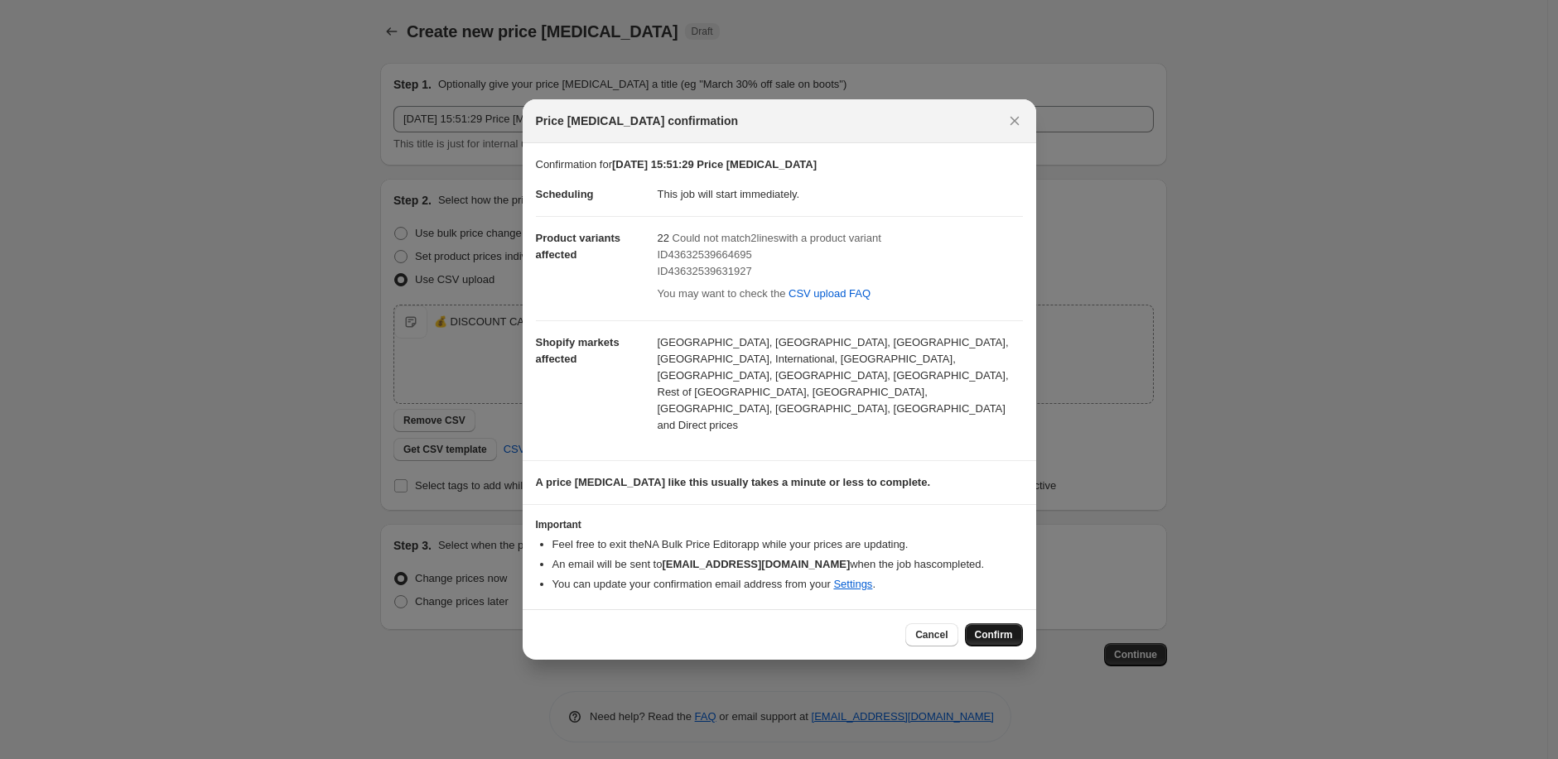  Describe the element at coordinates (577, 350) in the screenshot. I see `span: Shopify markets affected` at that location.